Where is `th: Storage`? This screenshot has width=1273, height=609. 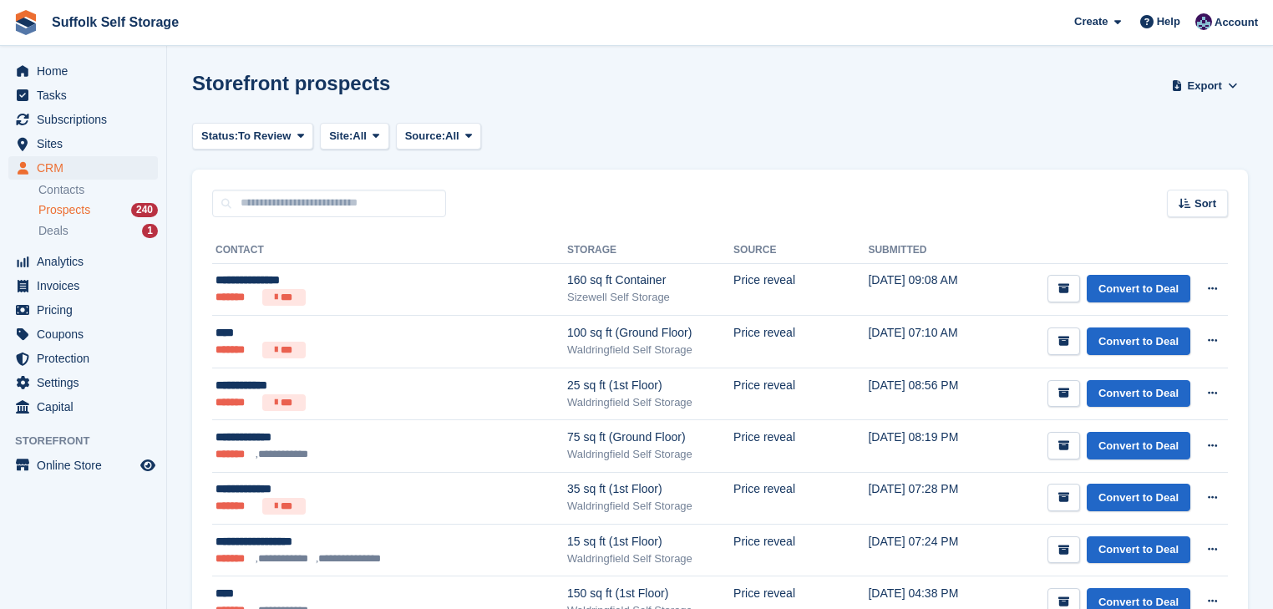 th: Storage is located at coordinates (650, 251).